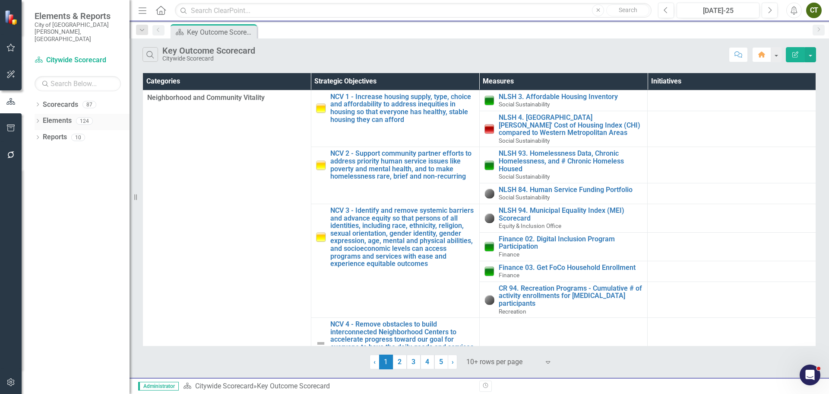 This screenshot has height=394, width=829. Describe the element at coordinates (414, 362) in the screenshot. I see `a: 3` at that location.